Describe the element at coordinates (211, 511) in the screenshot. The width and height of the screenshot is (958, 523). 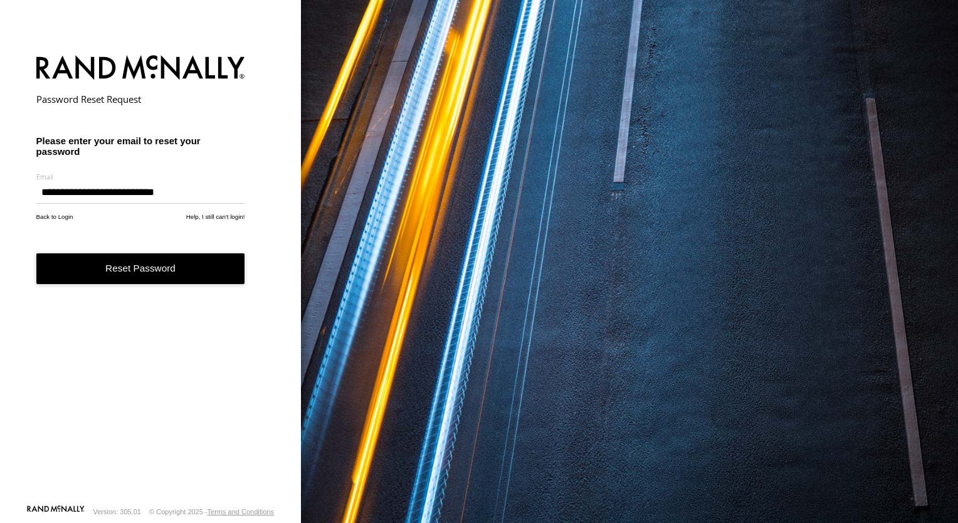
I see `div: © Copyright 2025 -` at that location.